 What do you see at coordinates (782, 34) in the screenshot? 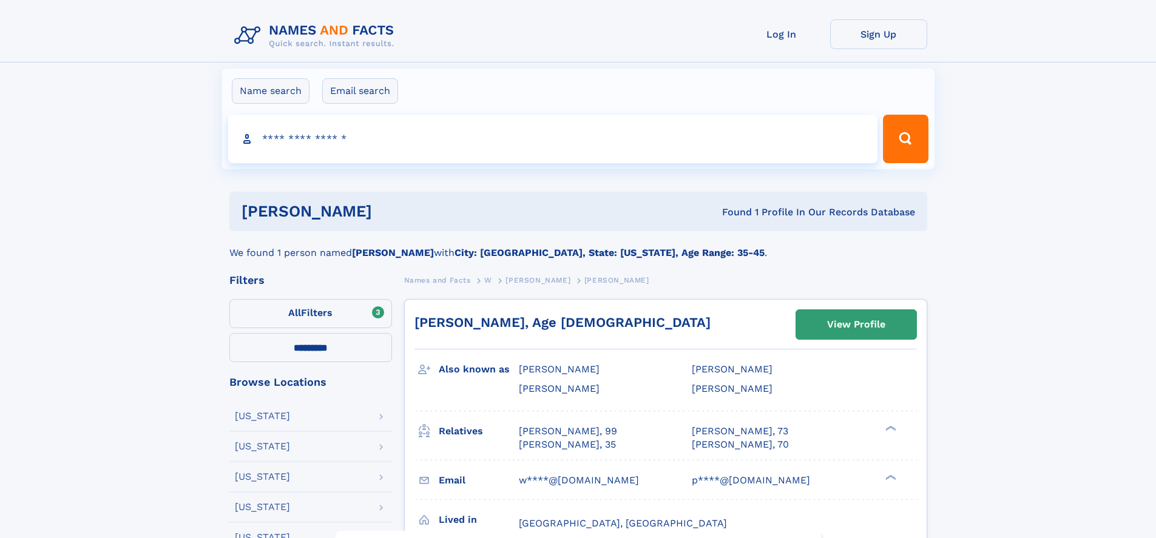
I see `a: Log In` at bounding box center [782, 34].